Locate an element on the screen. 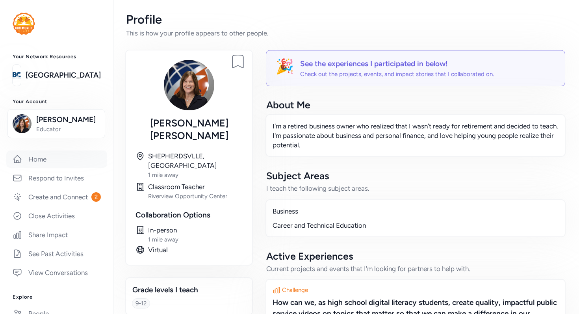 This screenshot has width=579, height=314. div: Virtual is located at coordinates (195, 250).